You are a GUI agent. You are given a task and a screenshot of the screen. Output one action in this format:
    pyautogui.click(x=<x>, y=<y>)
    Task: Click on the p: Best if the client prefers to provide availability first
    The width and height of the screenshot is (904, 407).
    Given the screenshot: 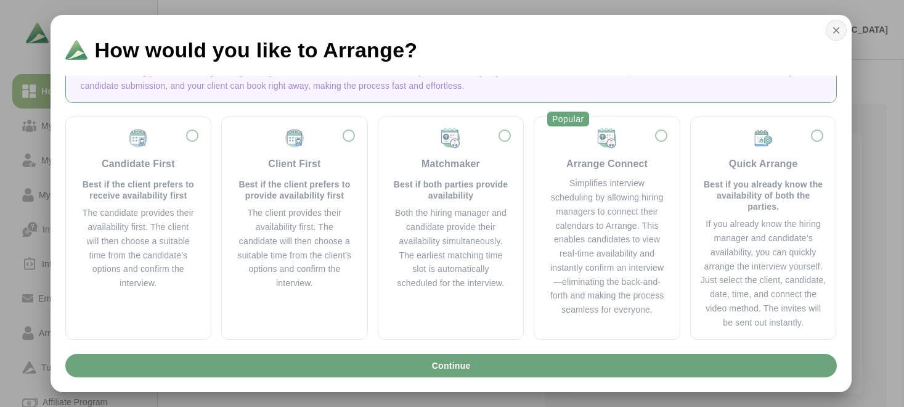 What is the action you would take?
    pyautogui.click(x=294, y=190)
    